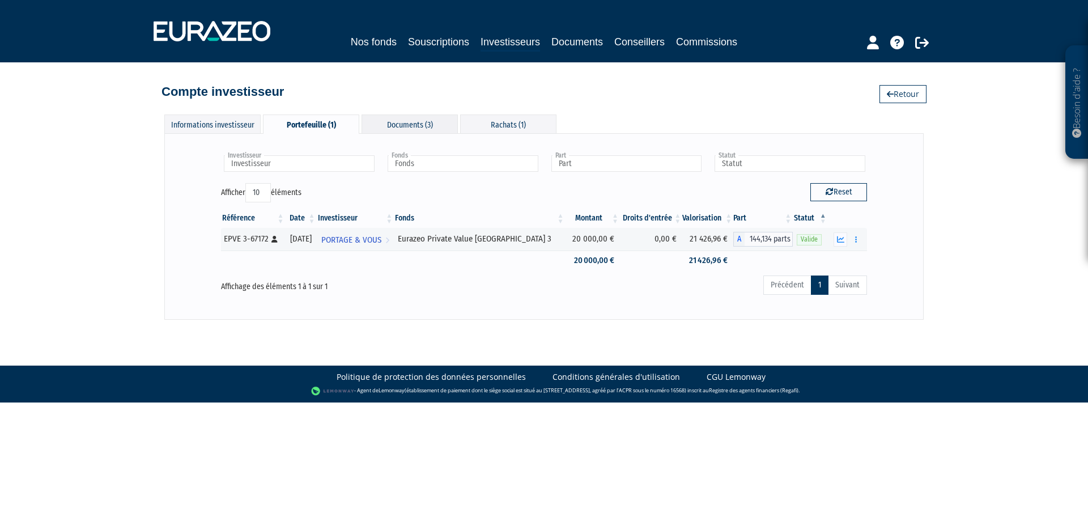 Image resolution: width=1088 pixels, height=521 pixels. Describe the element at coordinates (480, 218) in the screenshot. I see `th: Fonds: activer pour trier la colonne par ordre croissant` at that location.